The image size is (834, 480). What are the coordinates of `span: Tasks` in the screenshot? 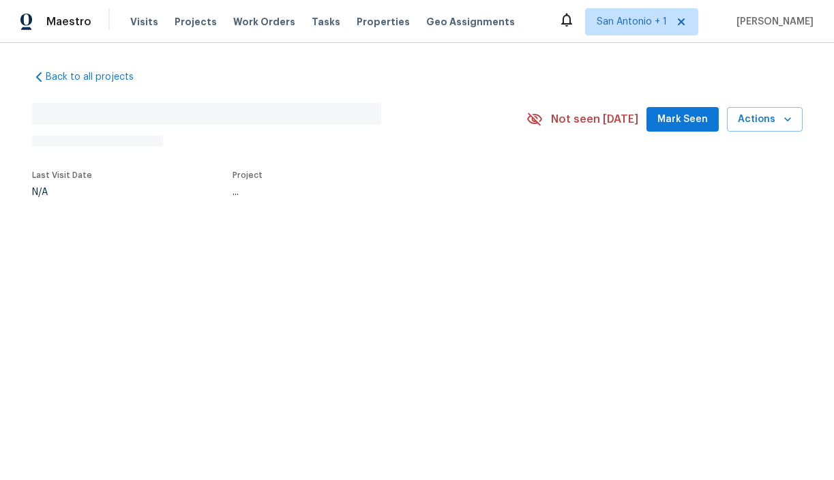 It's located at (326, 22).